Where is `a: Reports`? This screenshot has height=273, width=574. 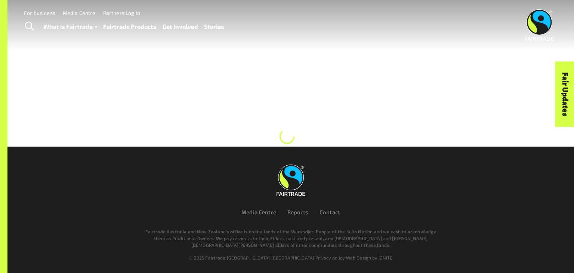 a: Reports is located at coordinates (298, 212).